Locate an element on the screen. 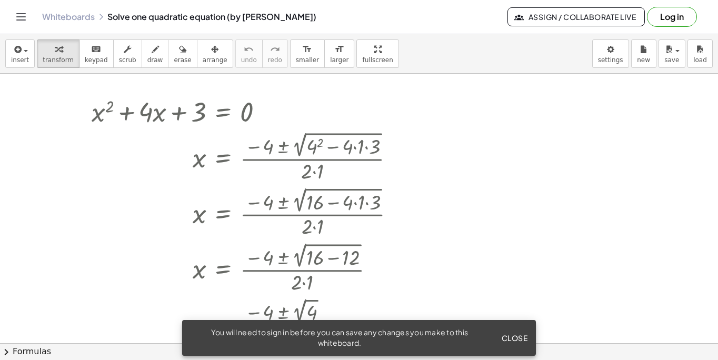  span: fullscreen is located at coordinates (377, 60).